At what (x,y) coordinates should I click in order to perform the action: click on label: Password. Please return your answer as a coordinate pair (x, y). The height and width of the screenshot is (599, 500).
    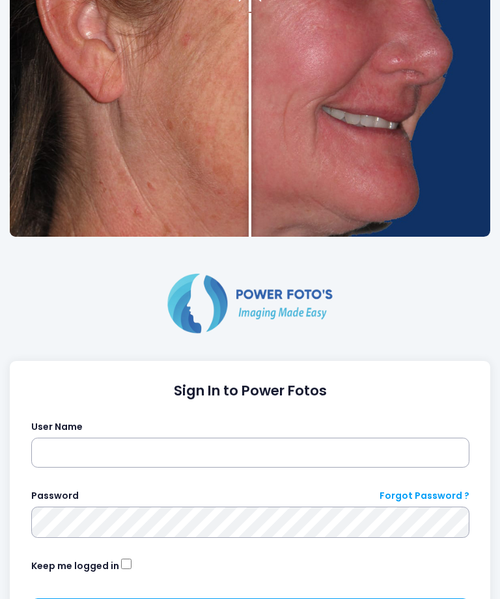
    Looking at the image, I should click on (55, 496).